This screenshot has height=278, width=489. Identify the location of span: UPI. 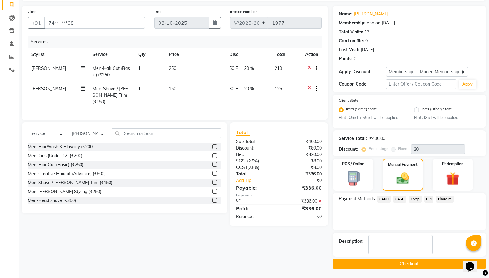
(429, 199).